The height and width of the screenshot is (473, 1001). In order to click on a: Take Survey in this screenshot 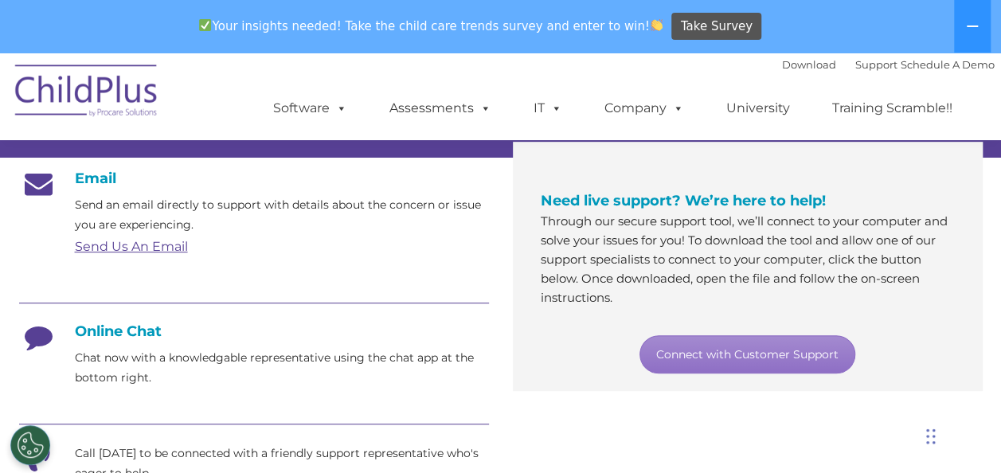, I will do `click(716, 26)`.